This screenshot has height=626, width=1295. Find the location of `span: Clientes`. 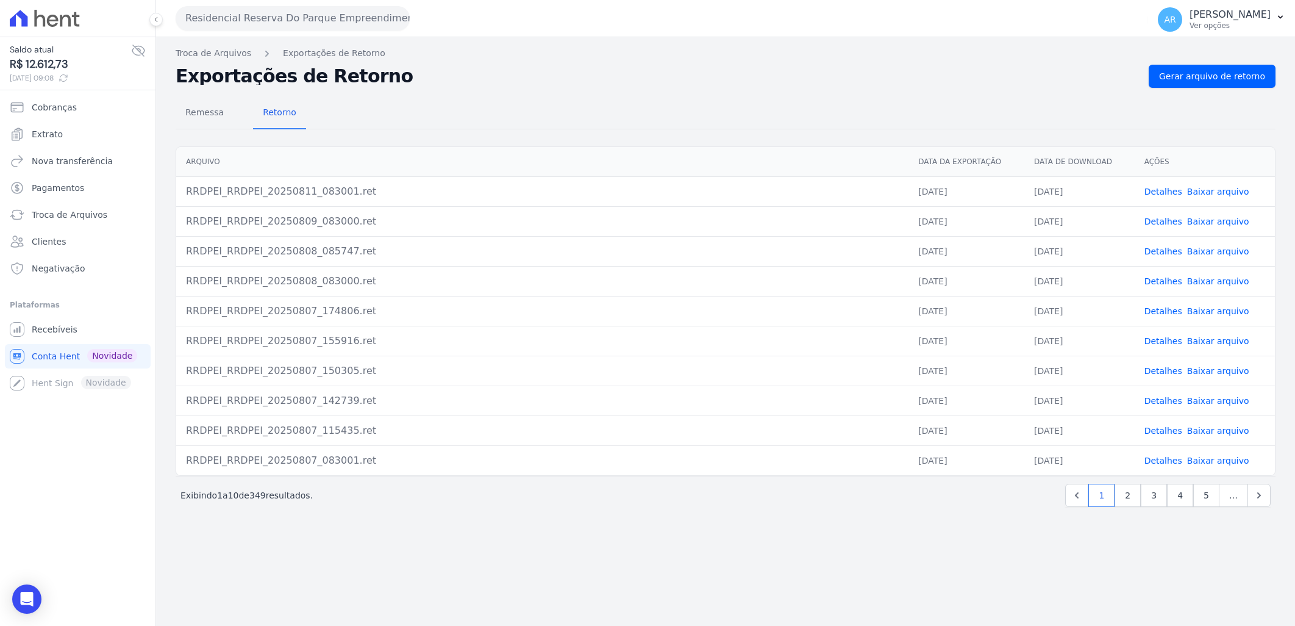

span: Clientes is located at coordinates (49, 242).